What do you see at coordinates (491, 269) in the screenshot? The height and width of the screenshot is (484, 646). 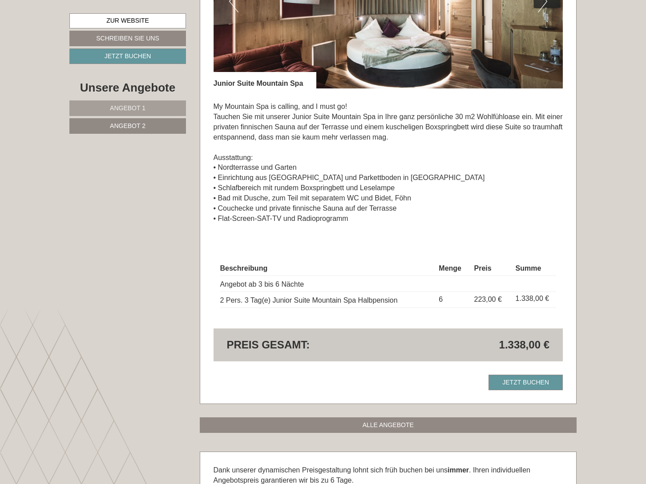 I see `th: Preis` at bounding box center [491, 269].